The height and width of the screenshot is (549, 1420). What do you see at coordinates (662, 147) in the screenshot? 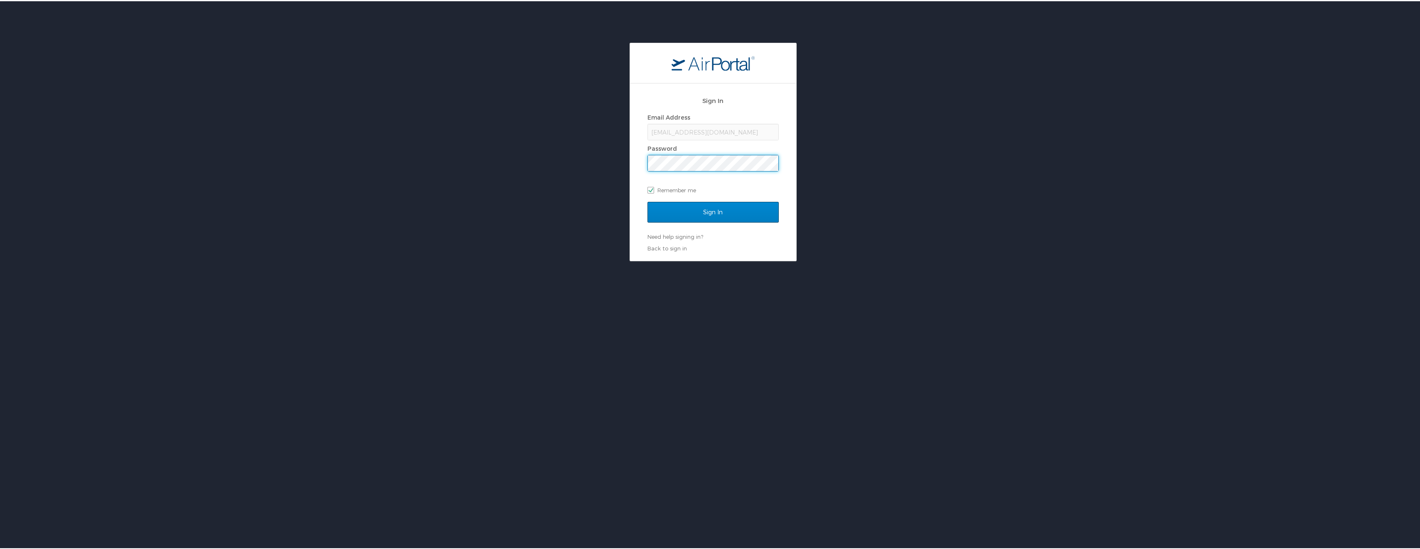
I see `label: Password` at bounding box center [662, 147].